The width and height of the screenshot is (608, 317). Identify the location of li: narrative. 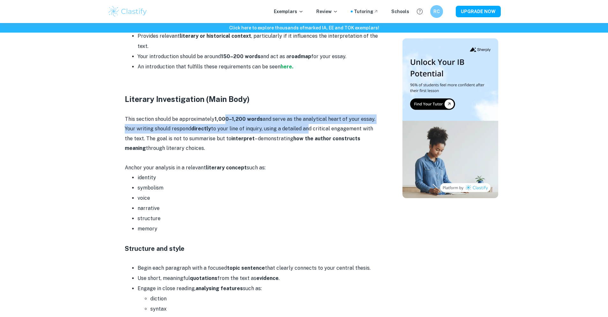
(259, 208).